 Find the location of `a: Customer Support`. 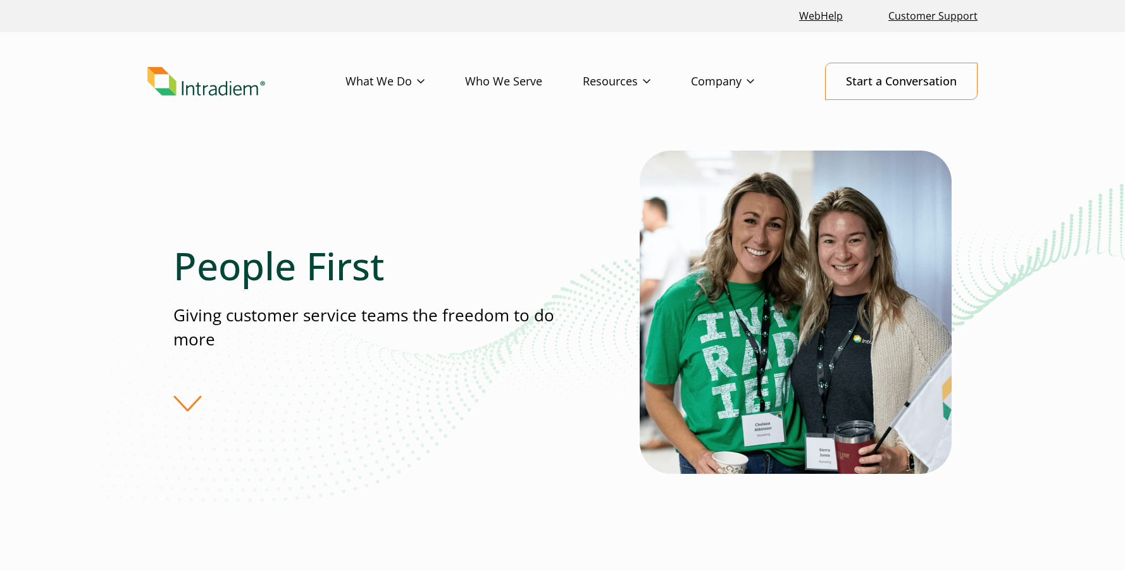

a: Customer Support is located at coordinates (933, 16).